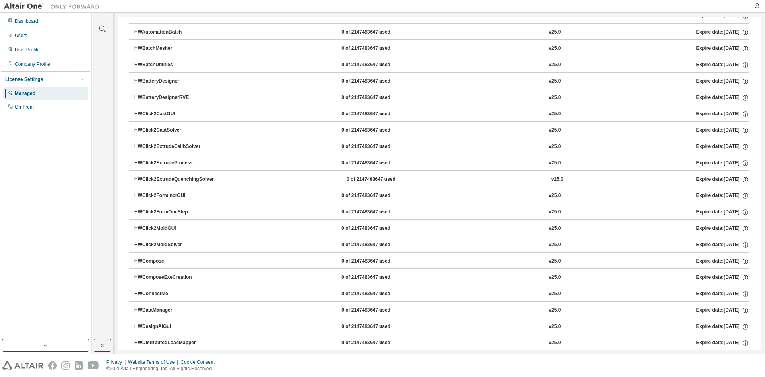 The width and height of the screenshot is (765, 377). I want to click on div: HWConnectMe, so click(170, 294).